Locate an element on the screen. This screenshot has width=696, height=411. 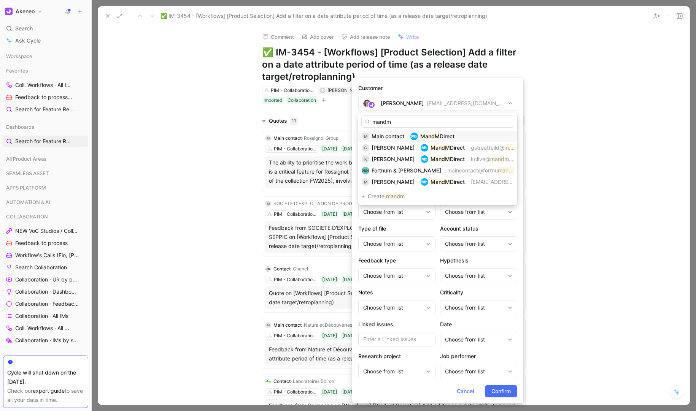
span: kclive@ is located at coordinates (480, 159).